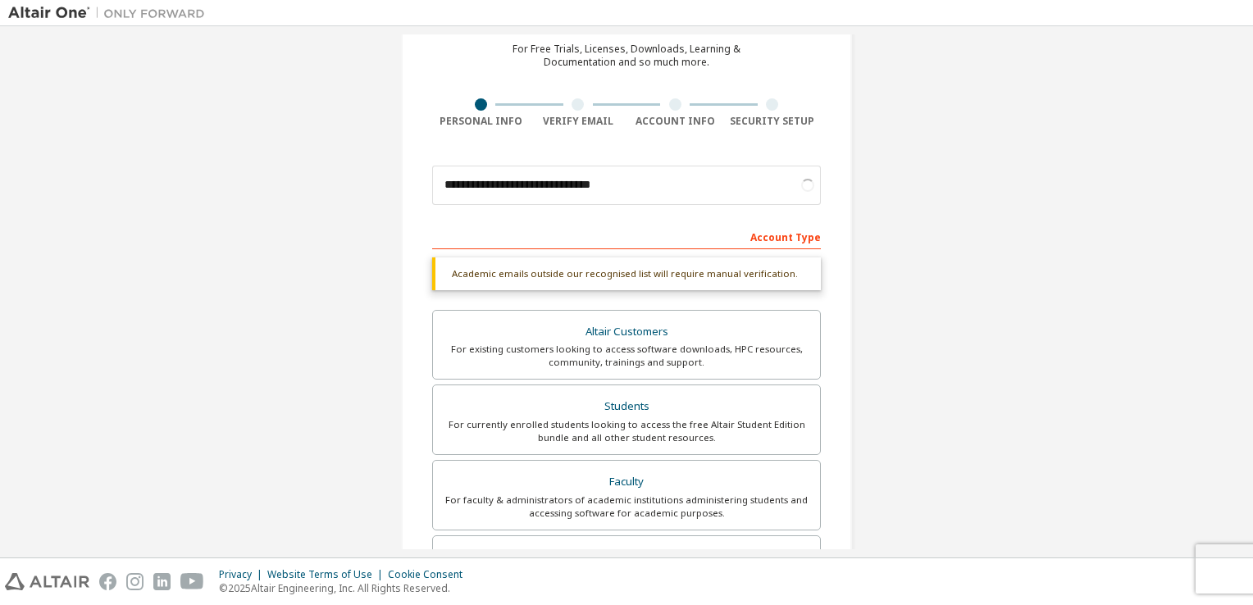 Image resolution: width=1253 pixels, height=605 pixels. I want to click on img: Altair One, so click(111, 13).